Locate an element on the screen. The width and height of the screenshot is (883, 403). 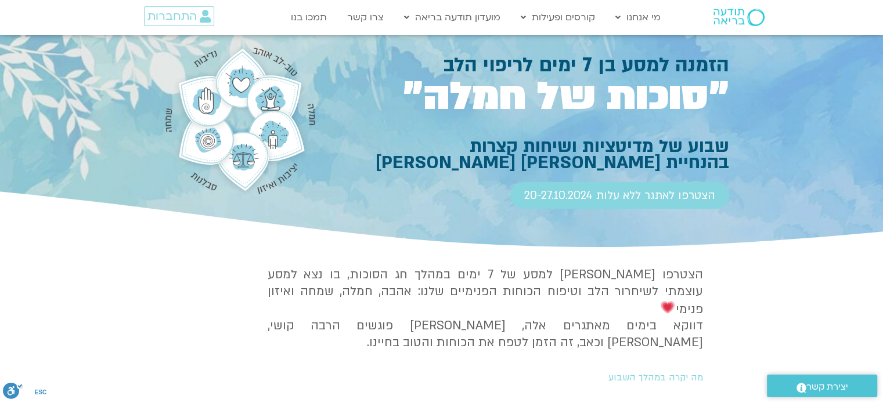
a: תמכו בנו is located at coordinates (309, 17).